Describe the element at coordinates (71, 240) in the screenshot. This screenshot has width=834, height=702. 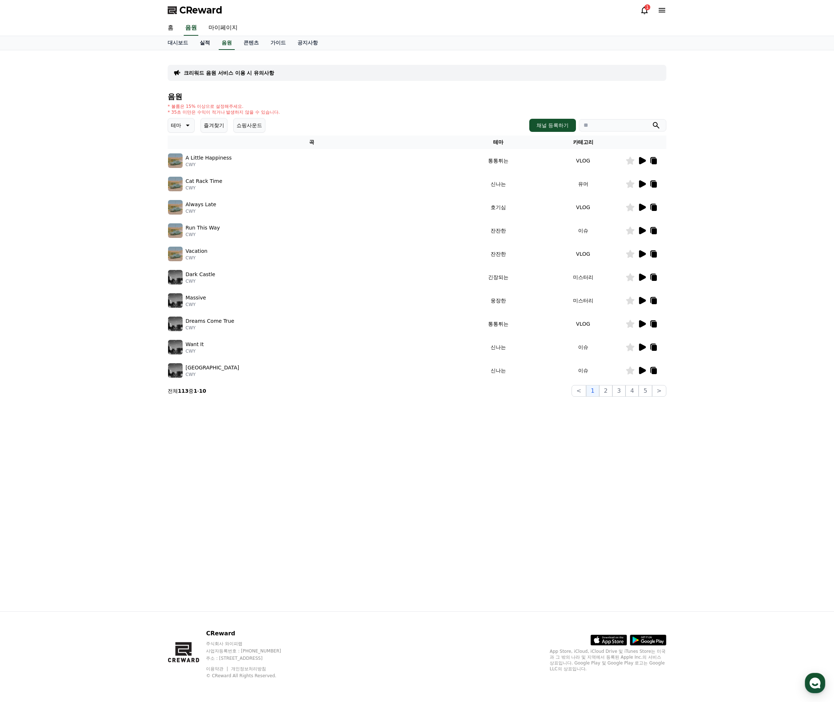
I see `a: 대화` at that location.